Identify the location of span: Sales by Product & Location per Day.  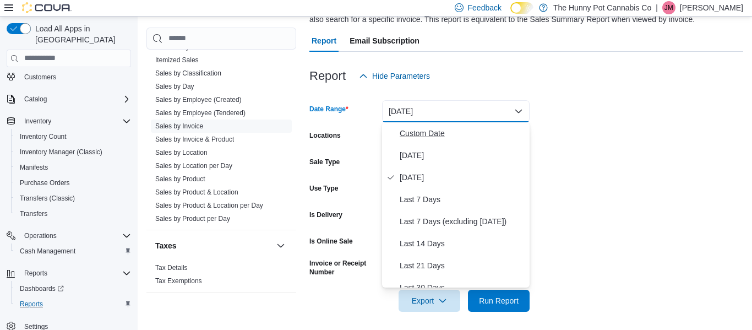
(209, 205).